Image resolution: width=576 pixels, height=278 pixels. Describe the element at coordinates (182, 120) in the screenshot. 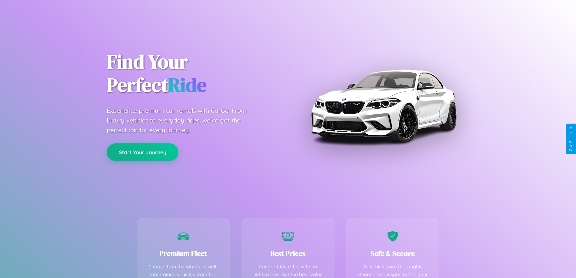

I see `p: Experience premium car rentals with CarGo. From luxury vehicles to everyday rides, we've got the ...` at that location.